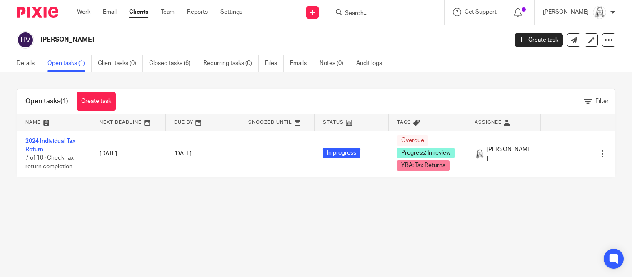  Describe the element at coordinates (70, 63) in the screenshot. I see `a: Open tasks (1)` at that location.